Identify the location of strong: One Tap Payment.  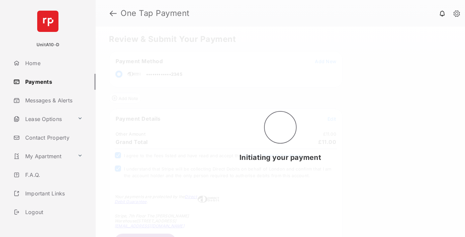
(155, 13).